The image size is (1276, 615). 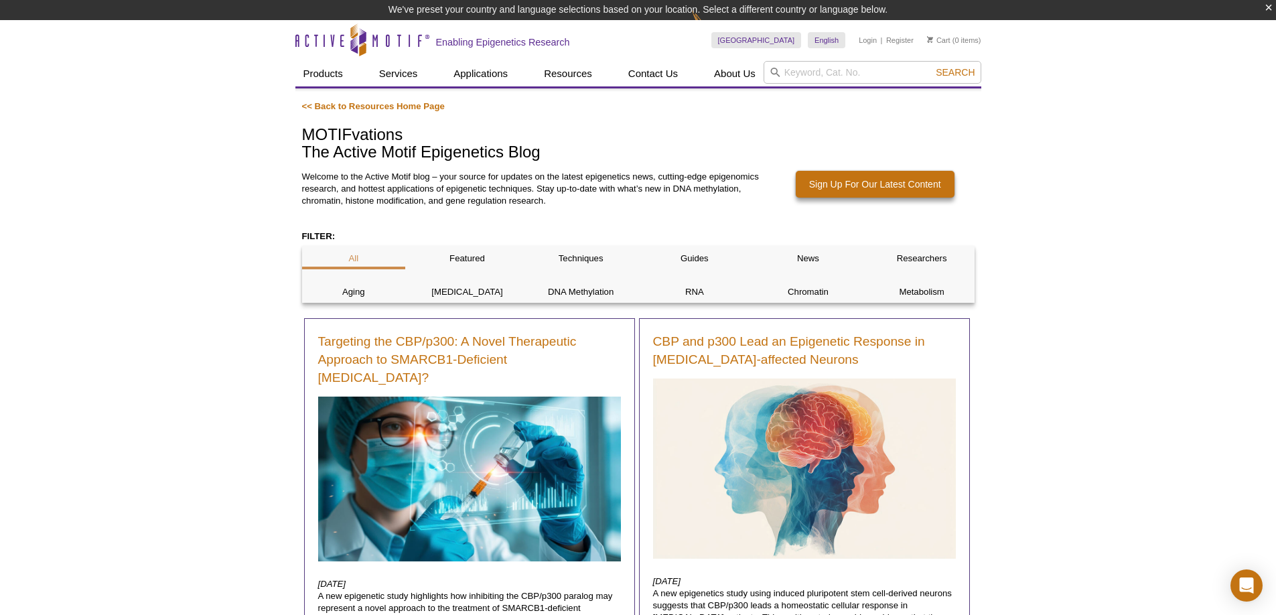 I want to click on p: News, so click(x=808, y=259).